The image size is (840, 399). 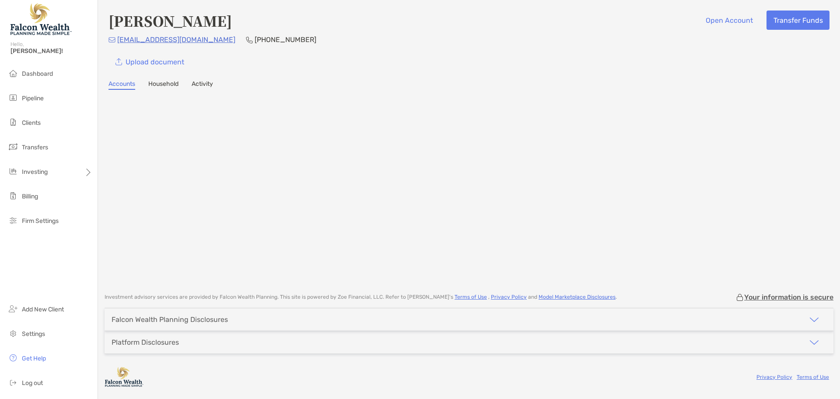 What do you see at coordinates (122, 85) in the screenshot?
I see `a: Accounts` at bounding box center [122, 85].